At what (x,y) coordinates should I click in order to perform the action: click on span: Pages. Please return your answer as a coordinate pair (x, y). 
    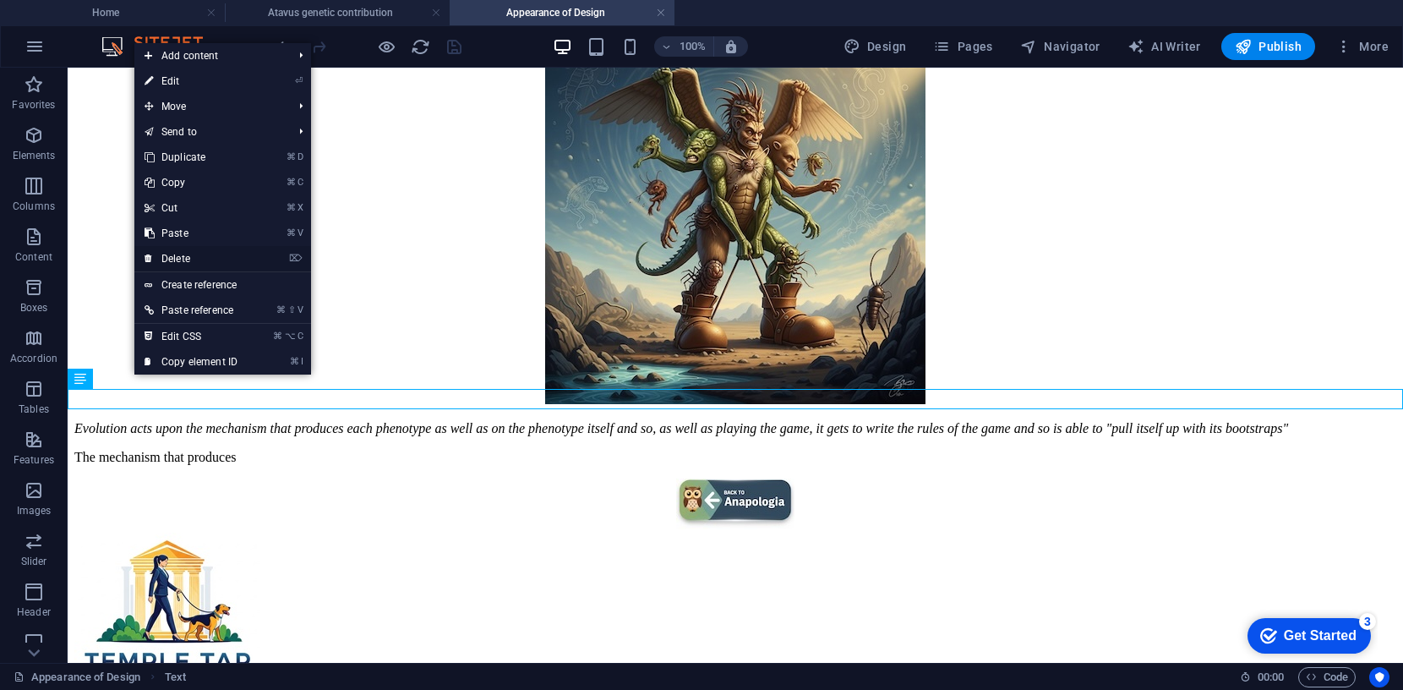
    Looking at the image, I should click on (963, 46).